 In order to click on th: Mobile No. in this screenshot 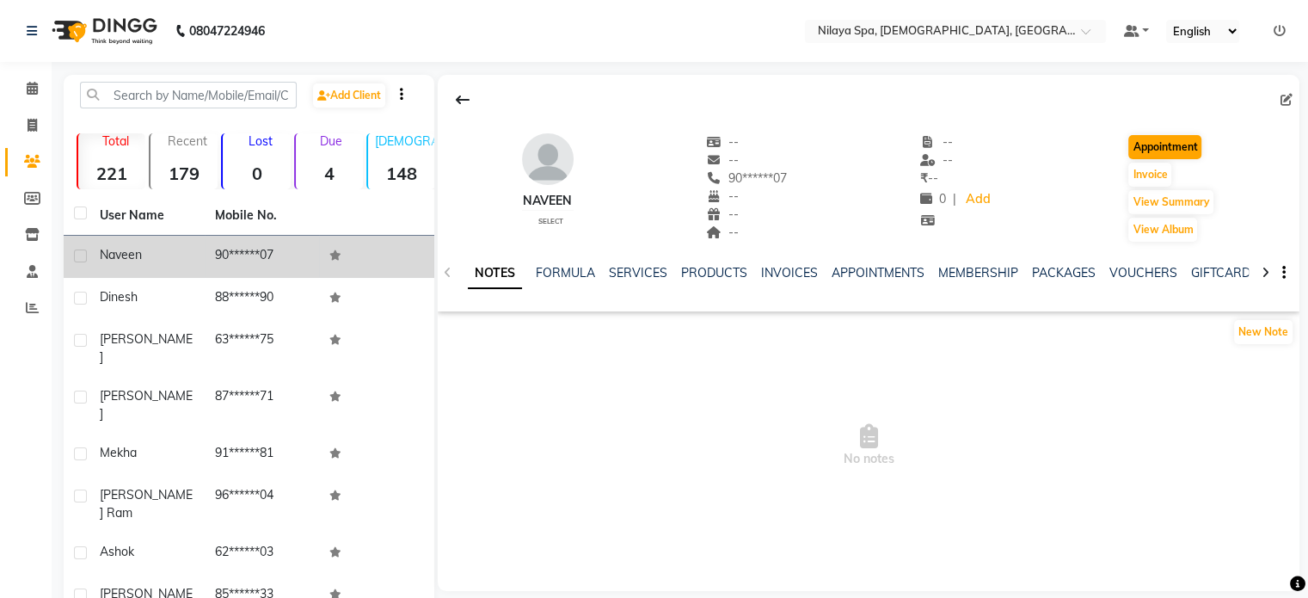, I will do `click(262, 216)`.